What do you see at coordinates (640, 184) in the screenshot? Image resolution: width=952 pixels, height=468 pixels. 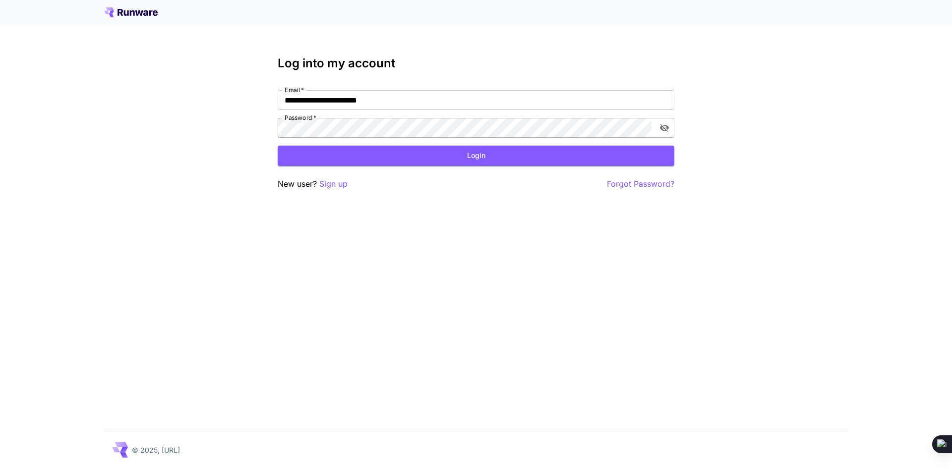 I see `p: Forgot Password?` at bounding box center [640, 184].